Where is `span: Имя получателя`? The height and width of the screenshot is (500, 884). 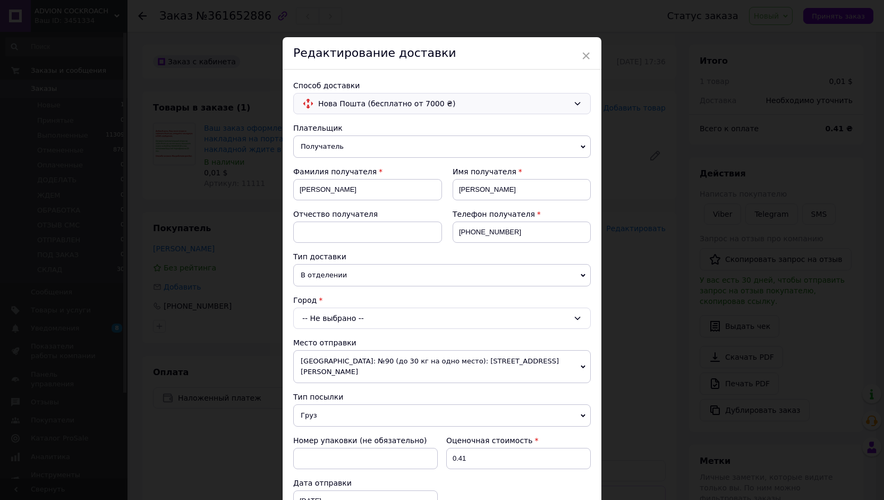 span: Имя получателя is located at coordinates (485, 172).